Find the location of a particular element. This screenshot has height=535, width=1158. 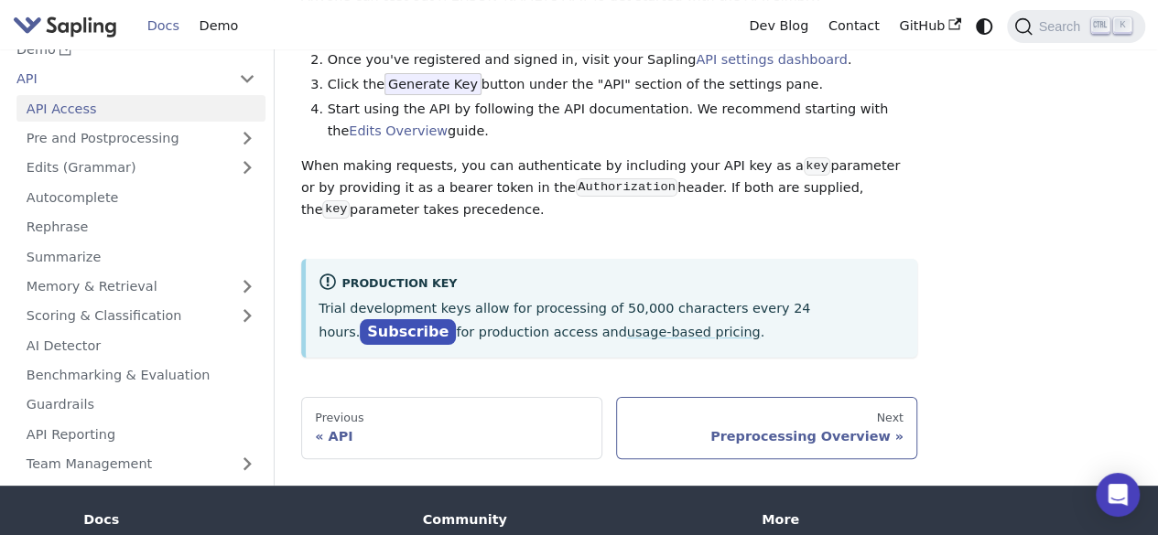

span: Search is located at coordinates (1062, 27).